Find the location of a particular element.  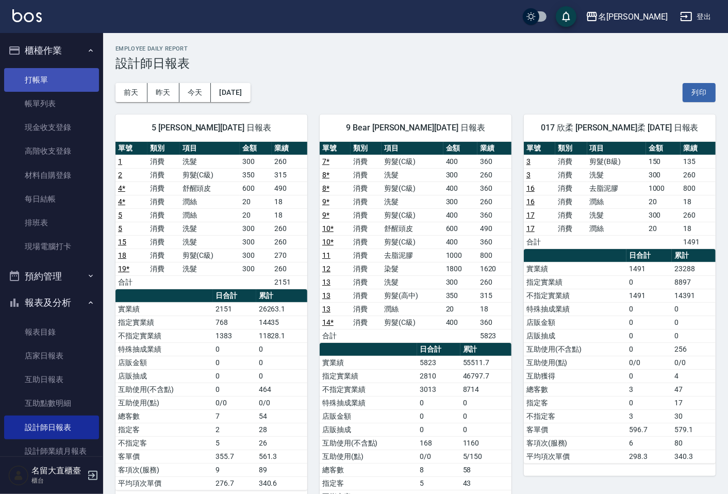

td: 26263.1 is located at coordinates (282, 309).